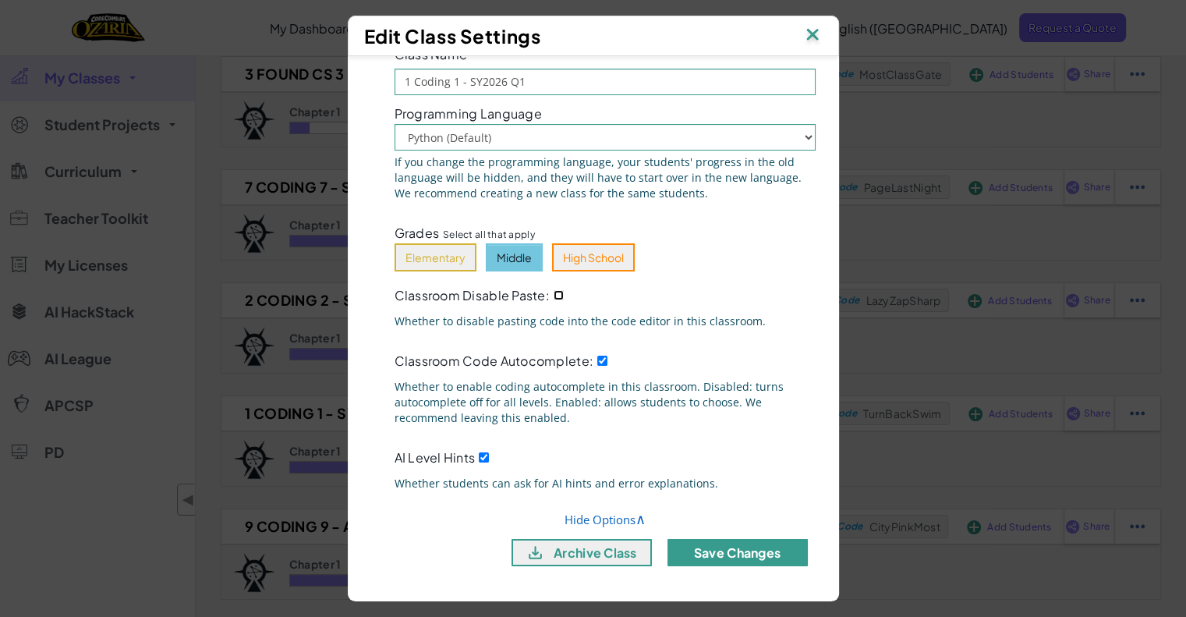 The width and height of the screenshot is (1186, 617). Describe the element at coordinates (605, 519) in the screenshot. I see `a: Hide Options` at that location.